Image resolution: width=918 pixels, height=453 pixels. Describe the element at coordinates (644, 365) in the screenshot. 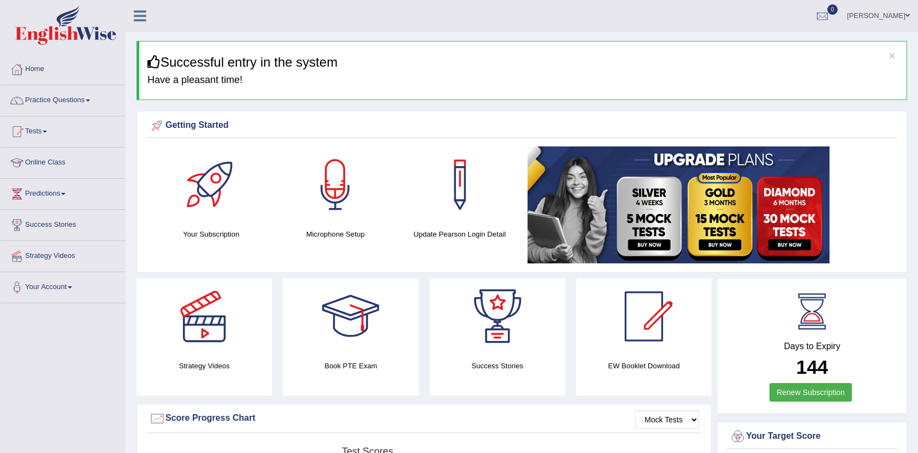

I see `h4: EW Booklet Download` at that location.